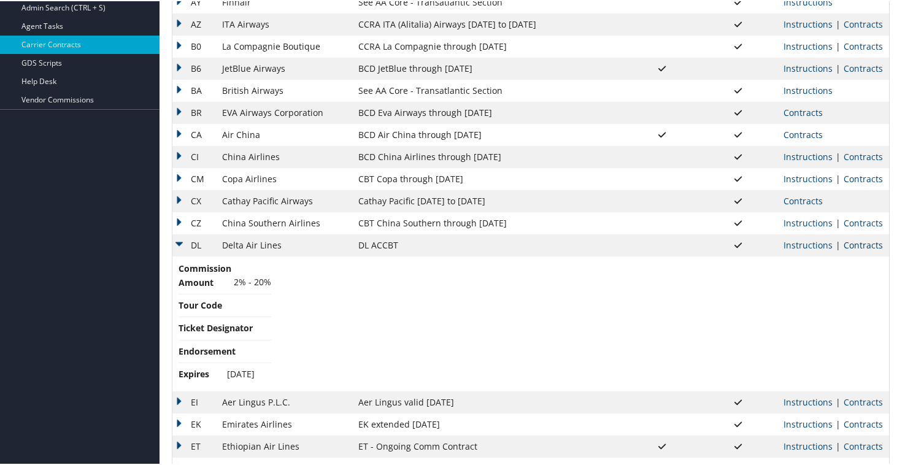 Image resolution: width=897 pixels, height=465 pixels. What do you see at coordinates (284, 67) in the screenshot?
I see `td: JetBlue Airways` at bounding box center [284, 67].